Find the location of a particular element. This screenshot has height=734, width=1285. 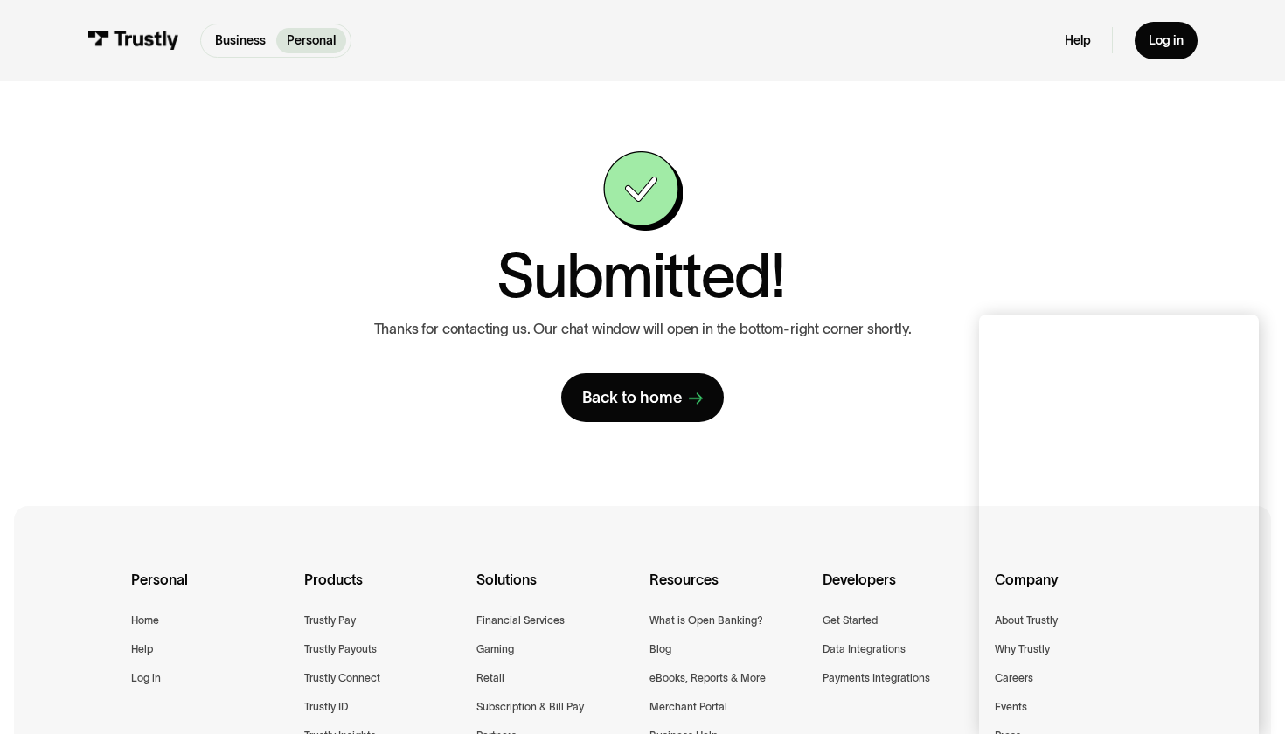

h1: Submitted! is located at coordinates (641, 275).